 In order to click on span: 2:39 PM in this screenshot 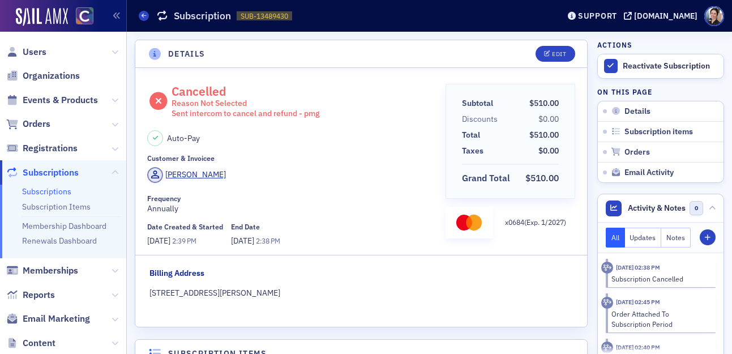, I will do `click(184, 241)`.